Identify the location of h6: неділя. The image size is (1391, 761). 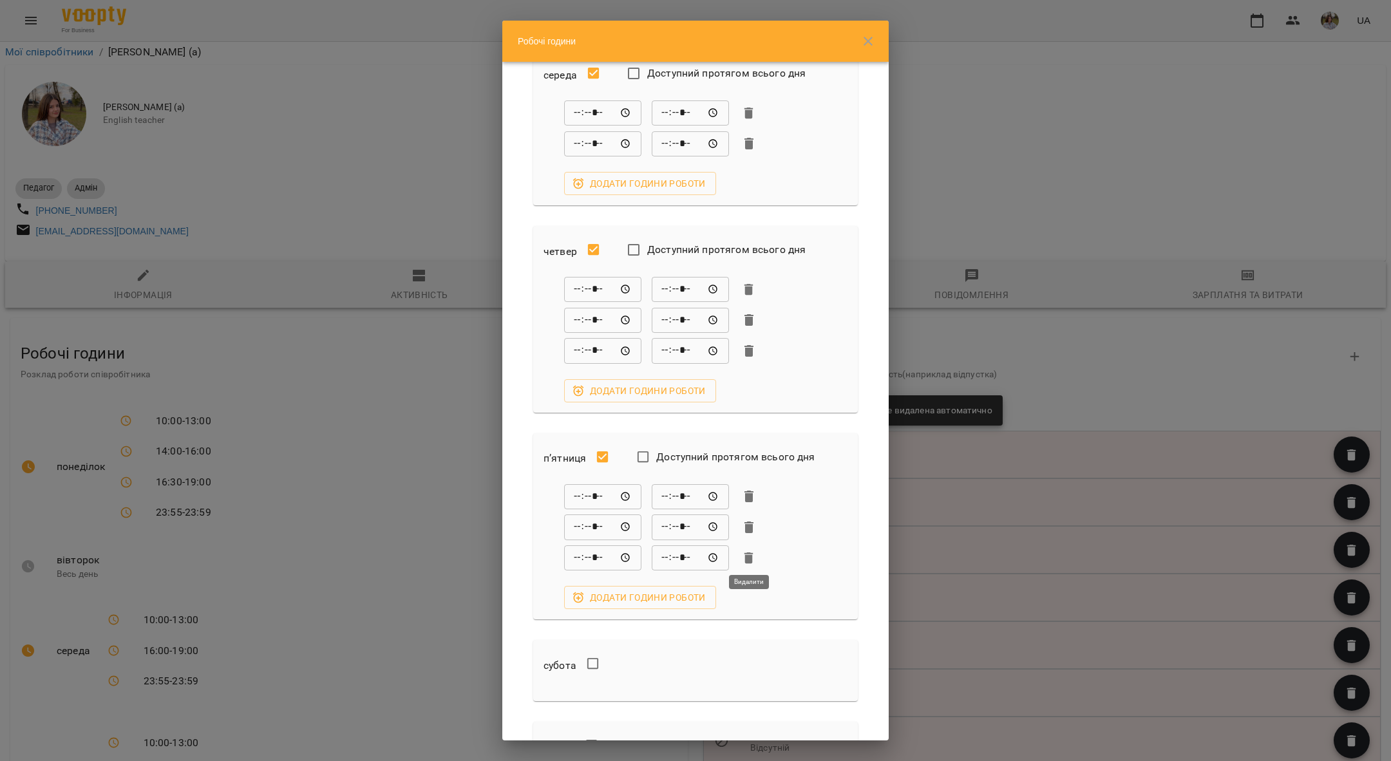
(559, 747).